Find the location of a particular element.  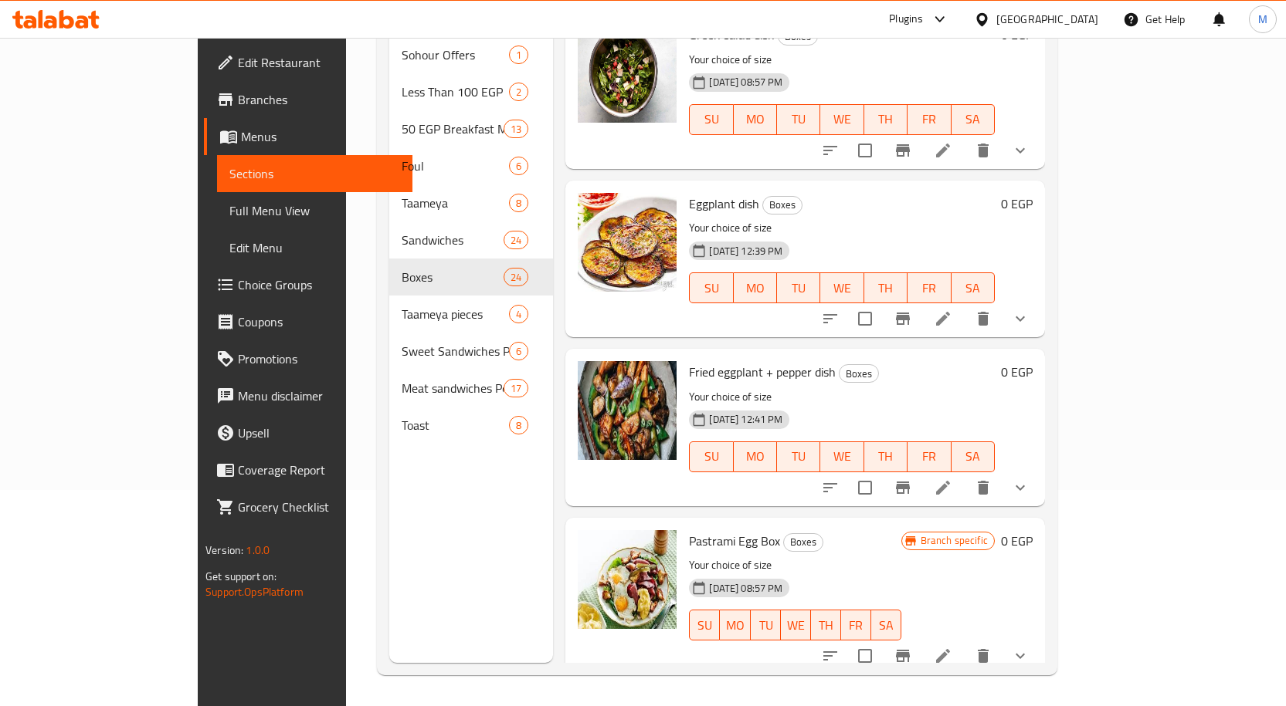

a: Choice Groups is located at coordinates (308, 285).